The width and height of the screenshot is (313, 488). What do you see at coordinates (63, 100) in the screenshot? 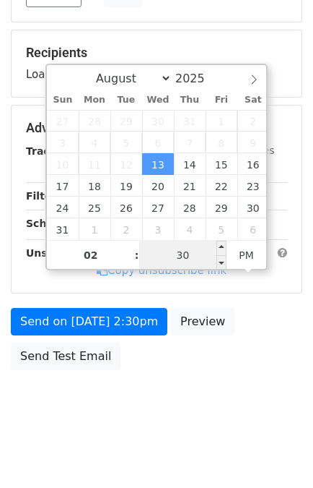
I see `span: Sun` at bounding box center [63, 100].